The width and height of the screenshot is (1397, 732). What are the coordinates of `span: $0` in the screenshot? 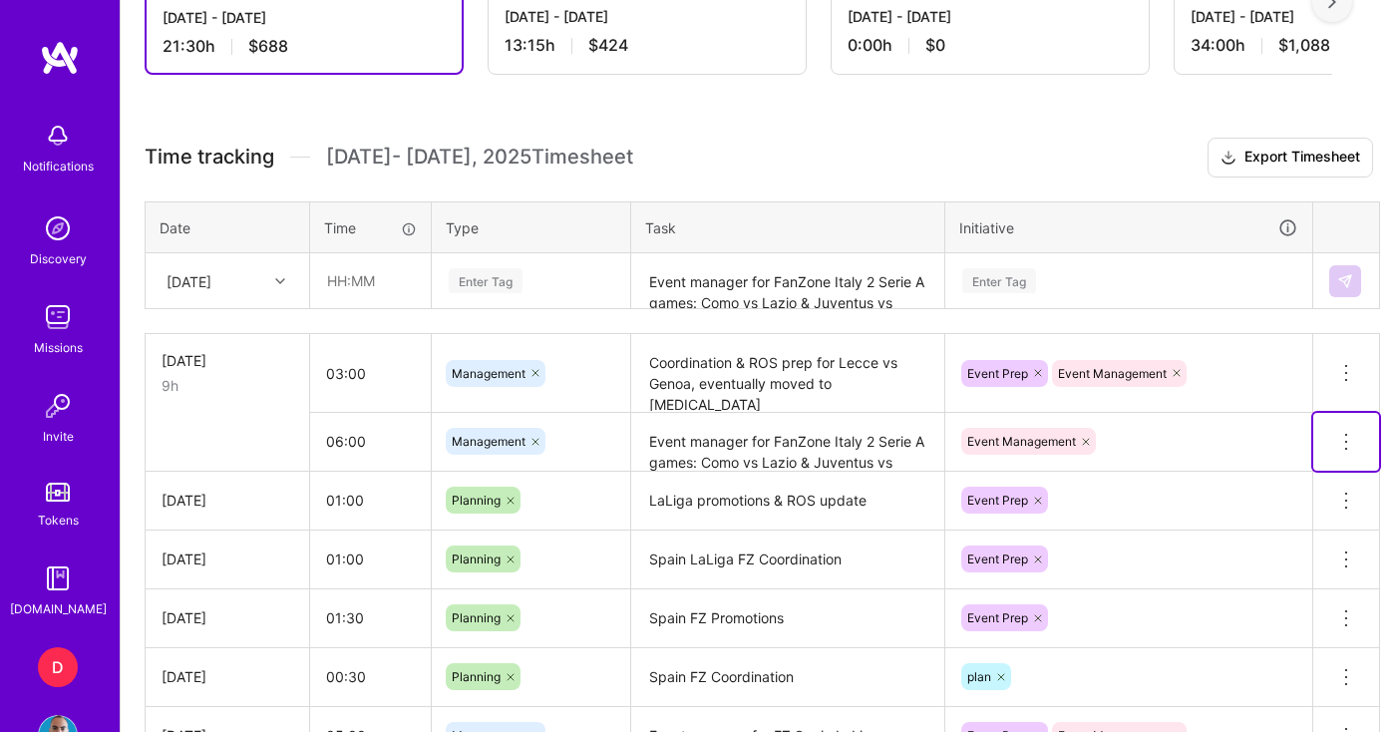 It's located at (935, 45).